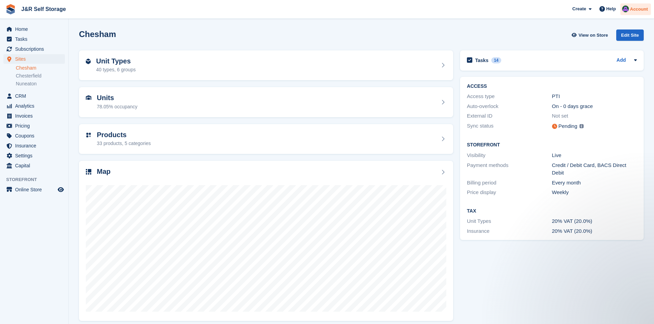  Describe the element at coordinates (11, 9) in the screenshot. I see `img: stora-icon-8386f47178a22dfd0bd8f6a31ec36ba5ce8667c1dd55bd0f319d3a0aa187defe.svg` at that location.